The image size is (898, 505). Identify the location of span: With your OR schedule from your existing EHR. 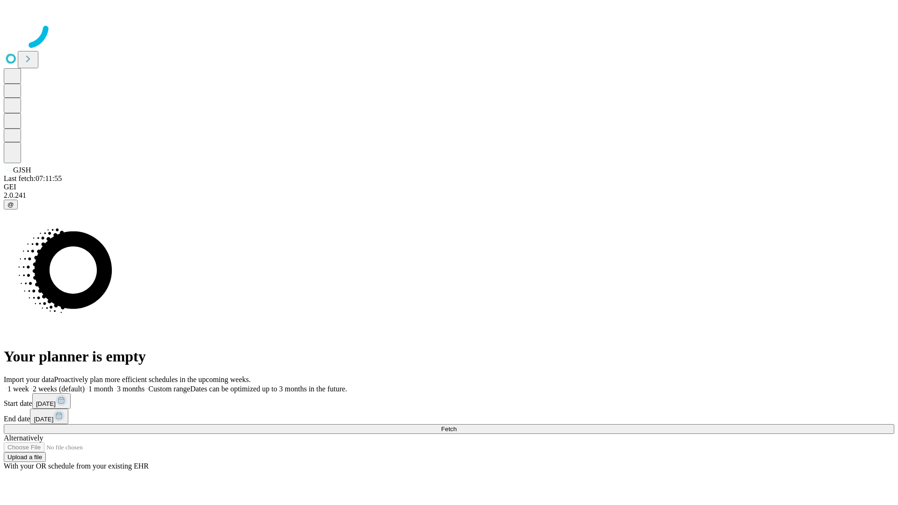
(76, 466).